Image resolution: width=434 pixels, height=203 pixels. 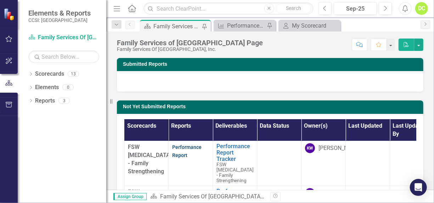 I want to click on span: Search, so click(x=293, y=8).